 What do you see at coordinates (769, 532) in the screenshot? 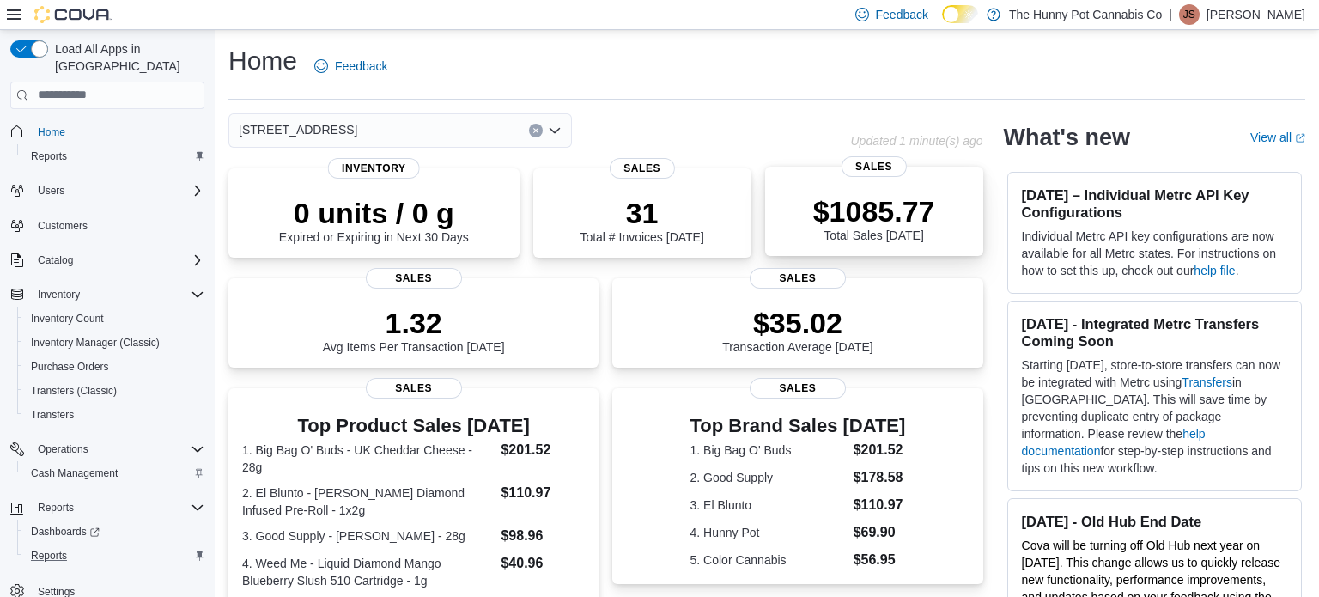
I see `dt: 4. Hunny Pot` at bounding box center [769, 532].